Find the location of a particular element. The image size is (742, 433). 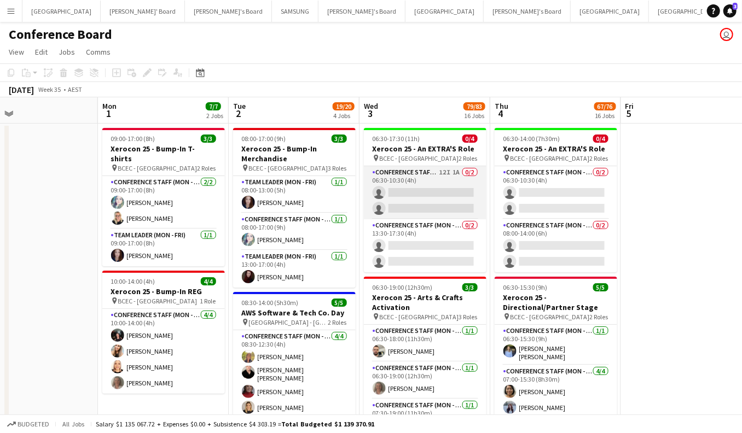

span: Budgeted is located at coordinates (33, 424).